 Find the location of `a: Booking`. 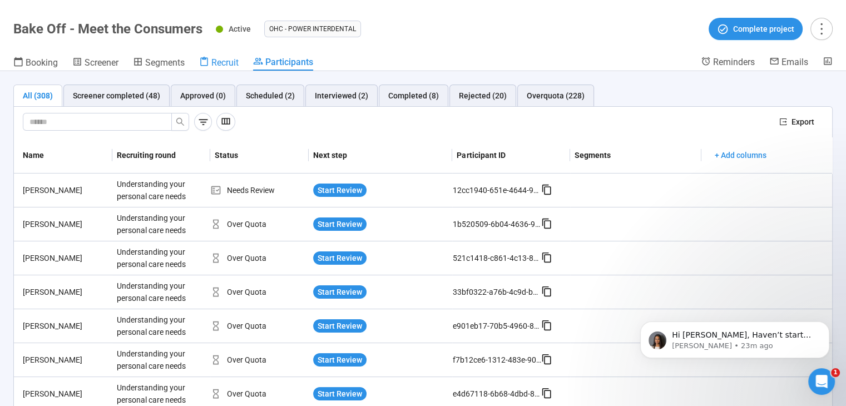

a: Booking is located at coordinates (36, 63).